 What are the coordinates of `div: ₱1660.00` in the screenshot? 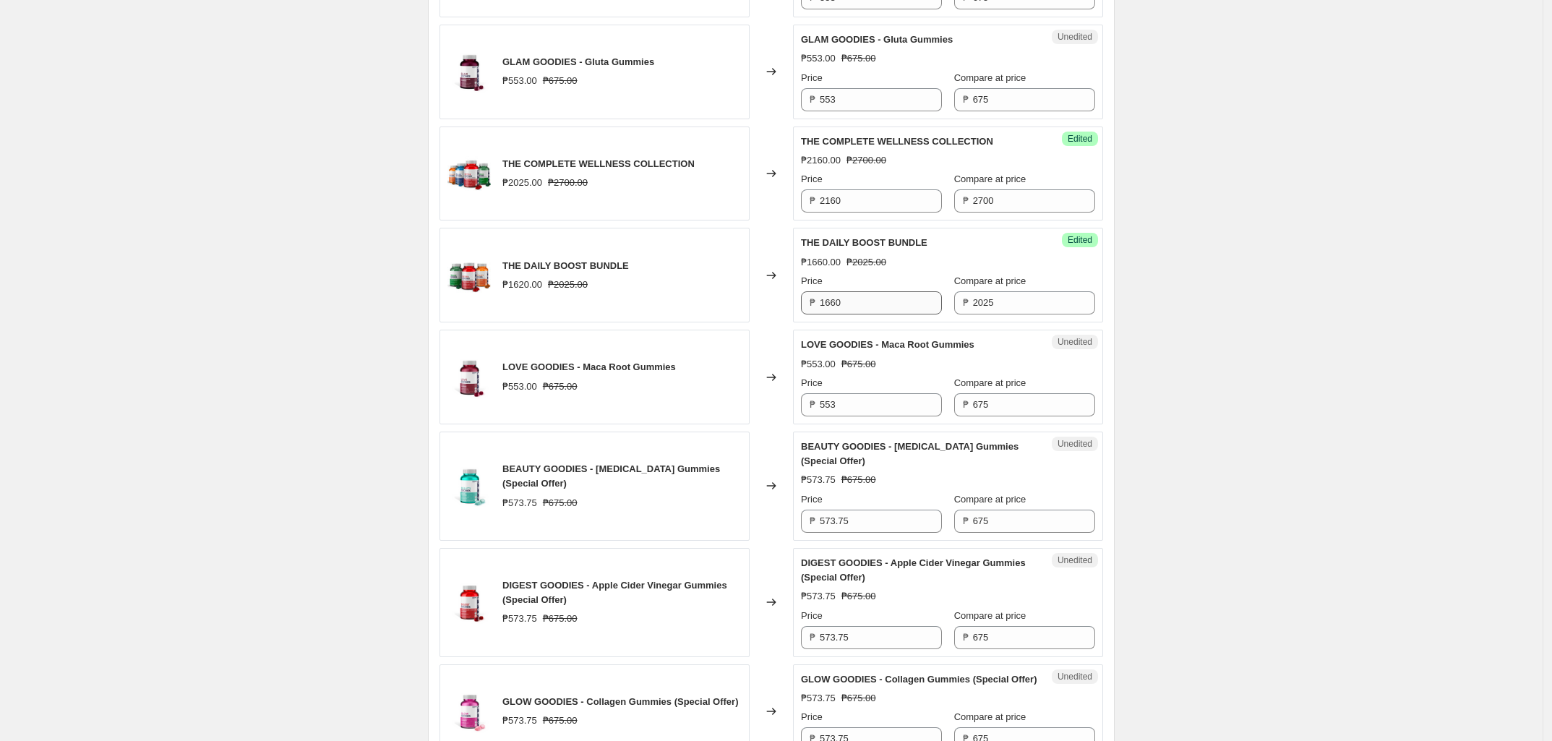 It's located at (820, 262).